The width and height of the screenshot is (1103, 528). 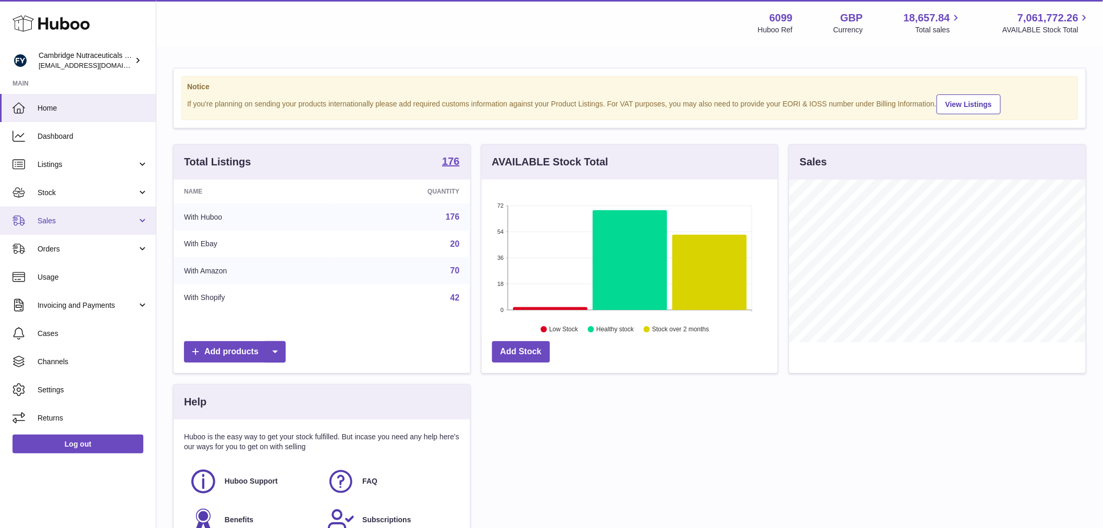 What do you see at coordinates (251, 481) in the screenshot?
I see `span: Huboo Support` at bounding box center [251, 481].